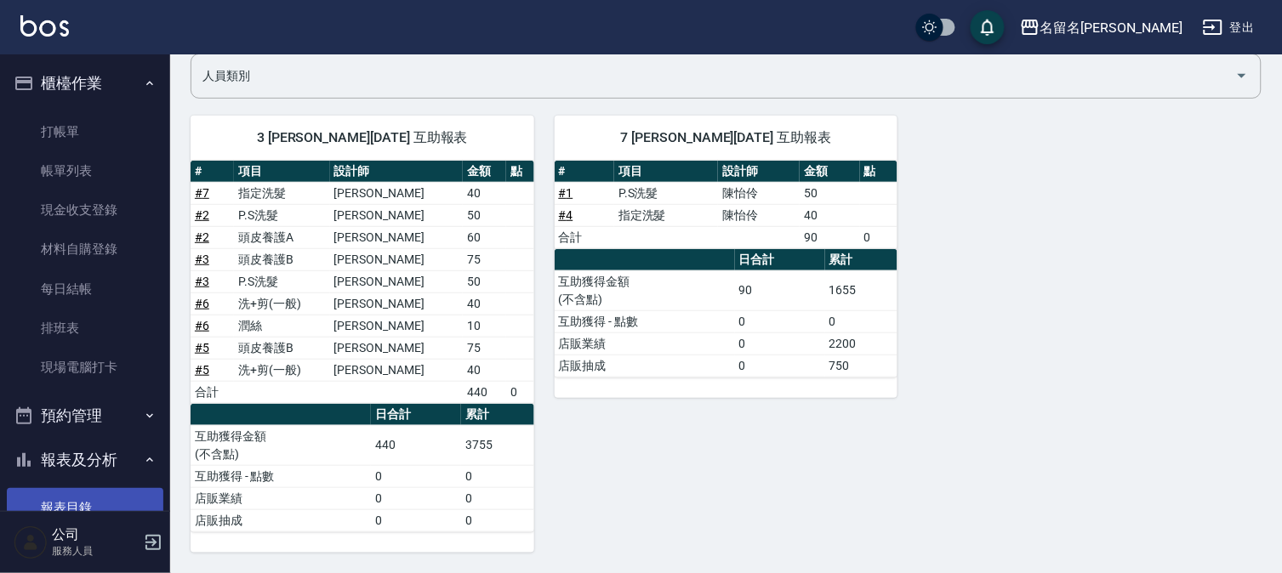  I want to click on h5: 公司, so click(95, 535).